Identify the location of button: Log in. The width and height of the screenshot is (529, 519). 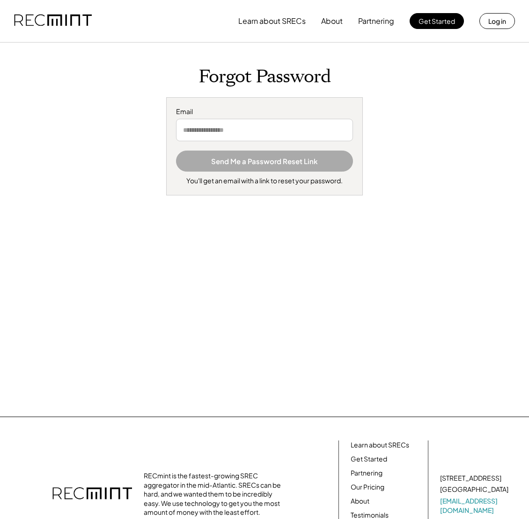
(497, 21).